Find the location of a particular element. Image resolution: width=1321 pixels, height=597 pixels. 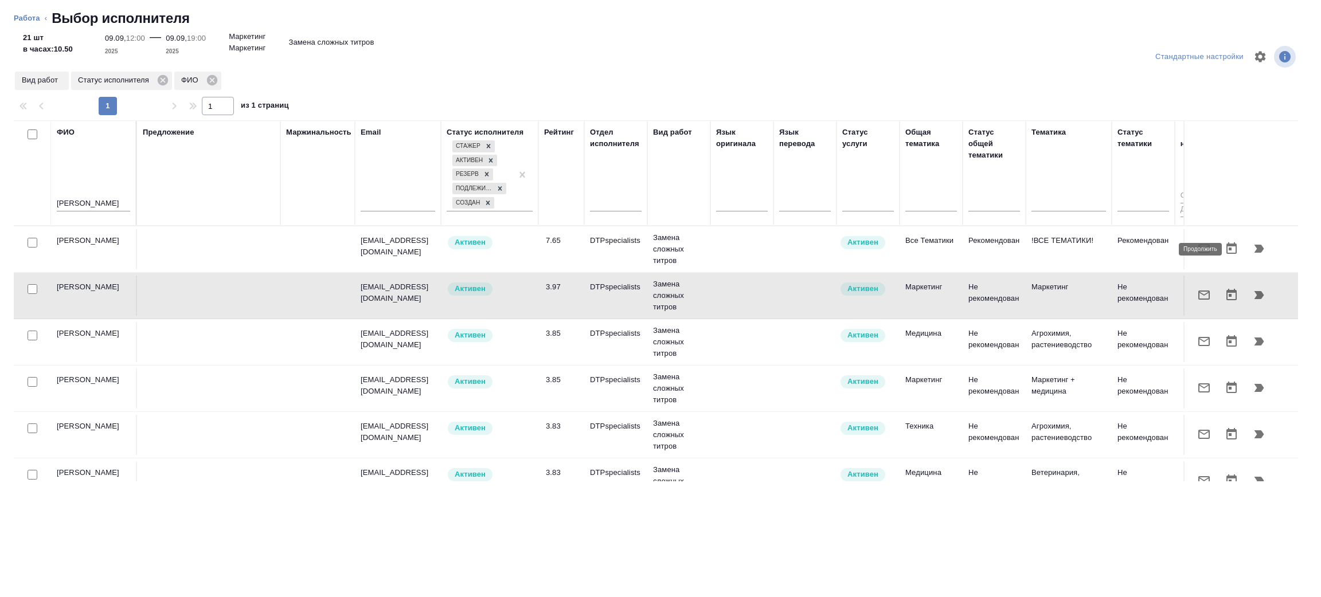

span: Посмотреть информацию is located at coordinates (1286, 57).